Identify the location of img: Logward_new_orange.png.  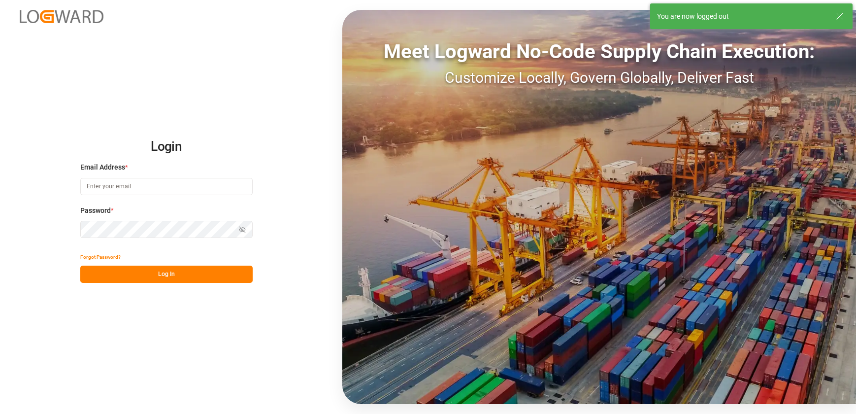
(62, 16).